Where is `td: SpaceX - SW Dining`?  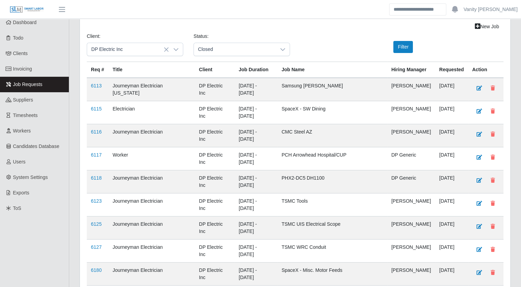 td: SpaceX - SW Dining is located at coordinates (332, 113).